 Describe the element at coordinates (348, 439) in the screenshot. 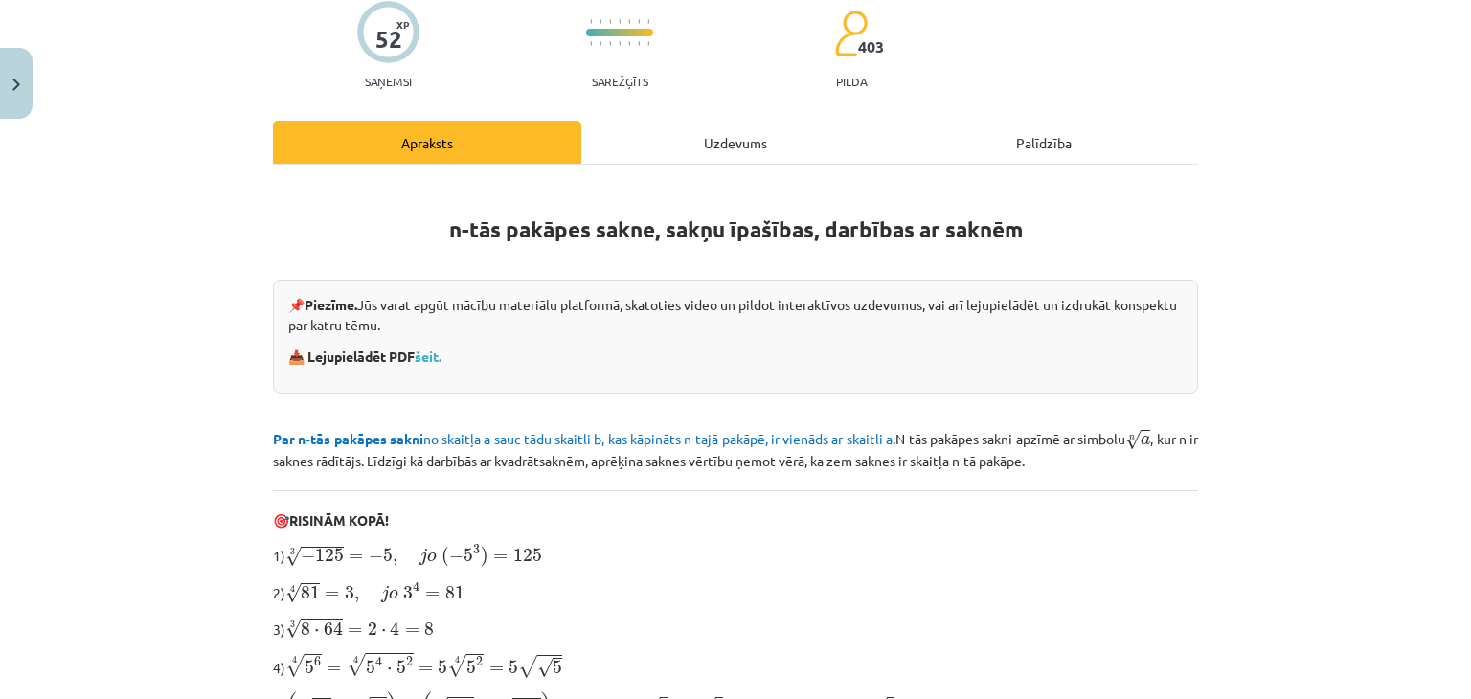

I see `b: Par n-tās pakāpes sakni` at that location.